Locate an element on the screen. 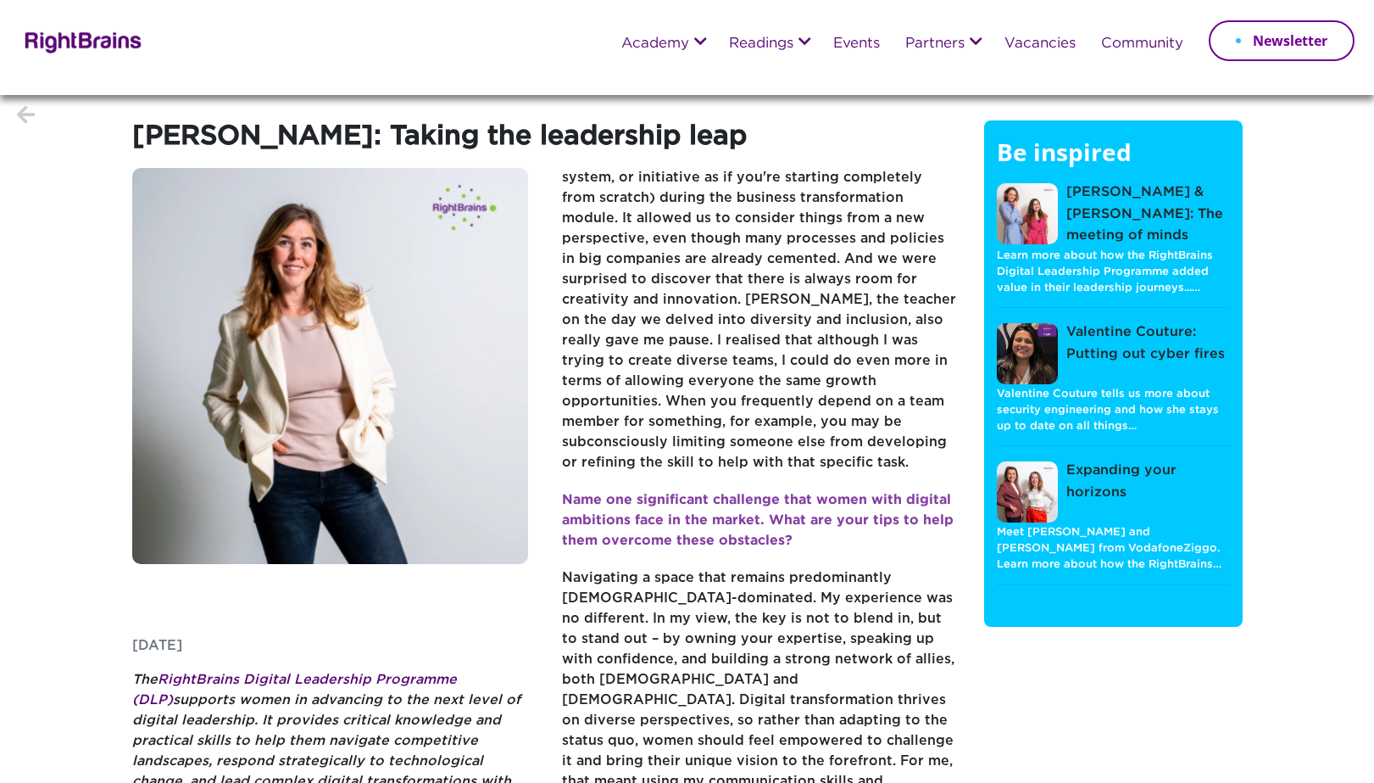  a: Community is located at coordinates (1142, 44).